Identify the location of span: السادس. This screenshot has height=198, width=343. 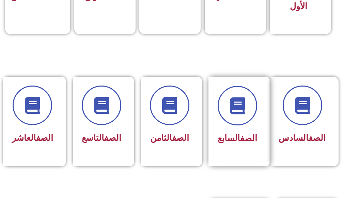
(302, 138).